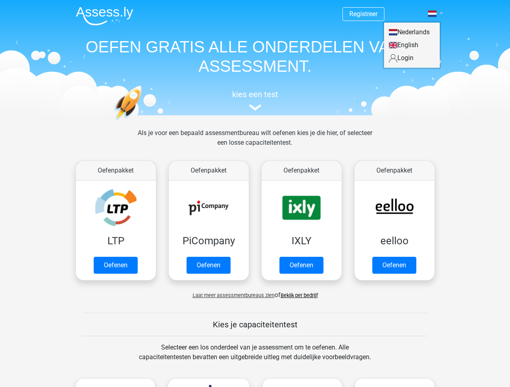 The width and height of the screenshot is (510, 387). I want to click on h1: OEFEN GRATIS ALLE ONDERDELEN VAN JE ASSESSMENT., so click(255, 56).